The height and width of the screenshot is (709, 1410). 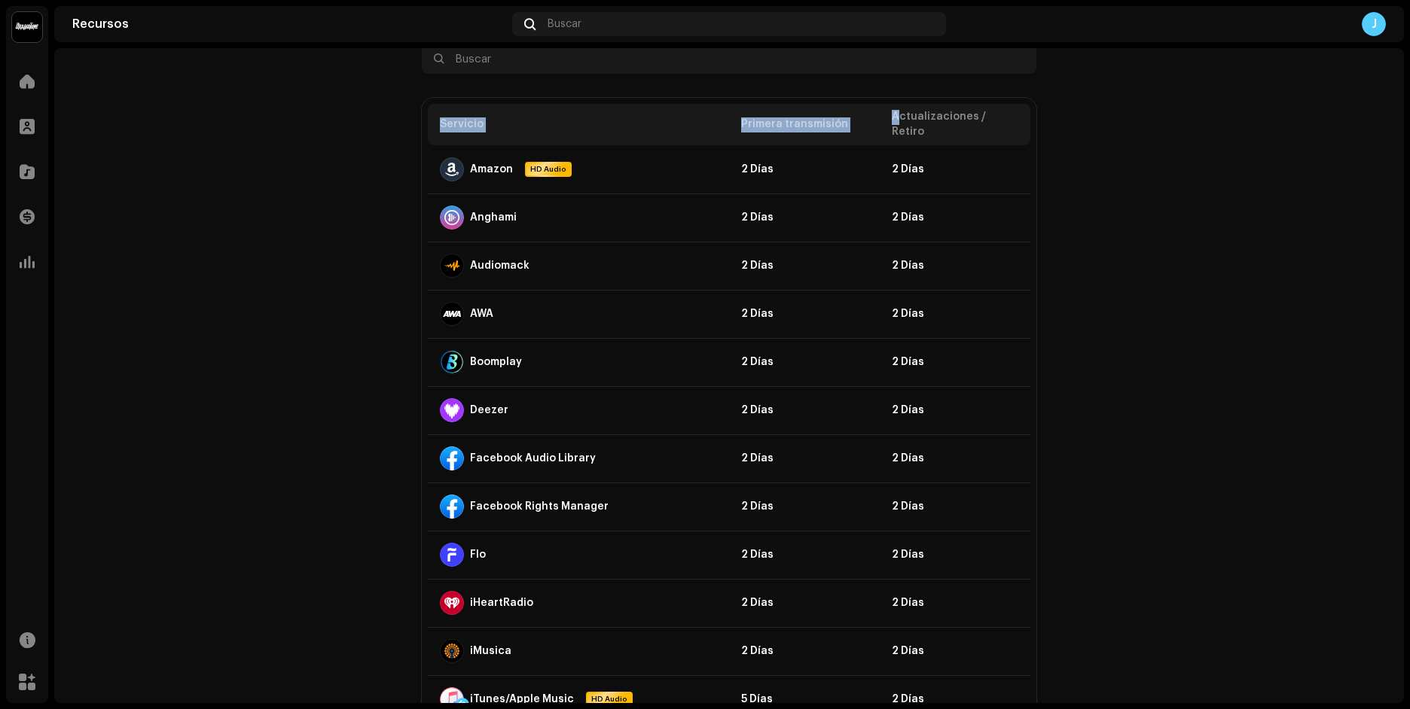 I want to click on th: Actualizaciones / Retiro, so click(x=955, y=124).